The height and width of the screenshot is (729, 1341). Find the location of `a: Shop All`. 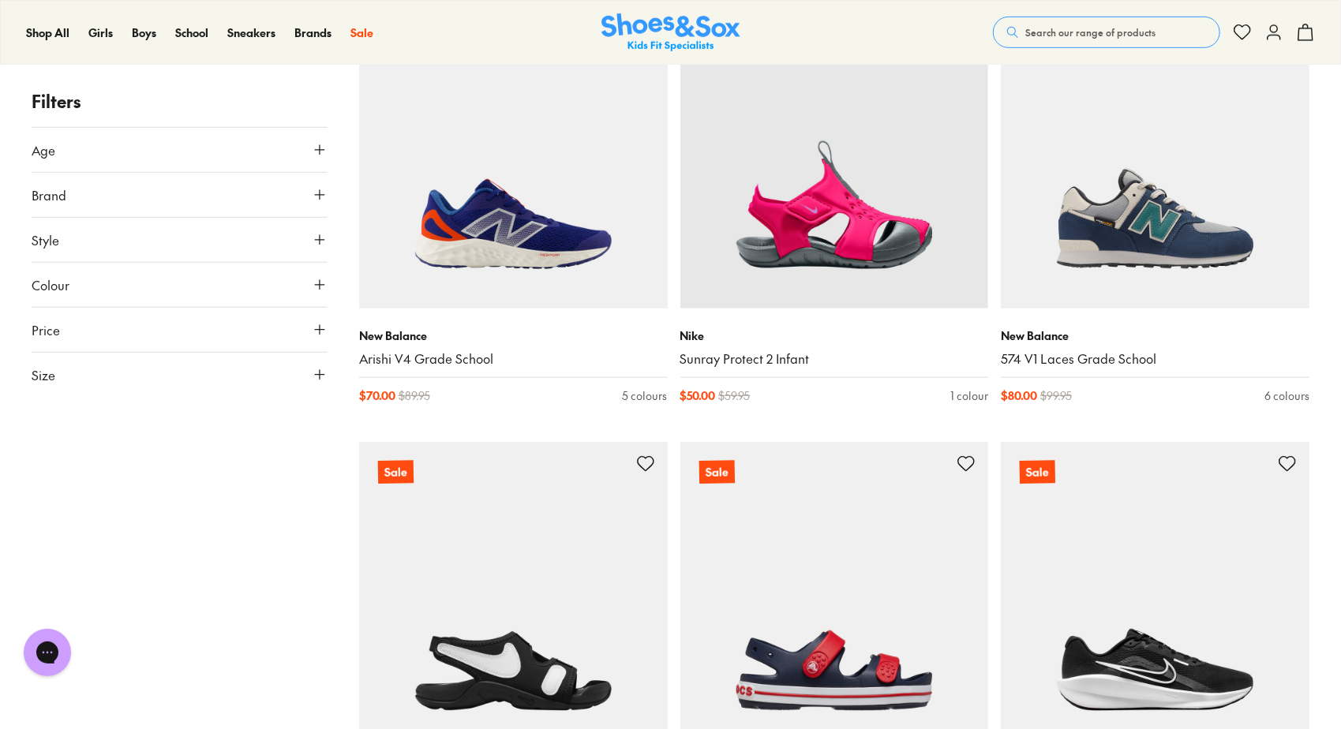

a: Shop All is located at coordinates (47, 32).